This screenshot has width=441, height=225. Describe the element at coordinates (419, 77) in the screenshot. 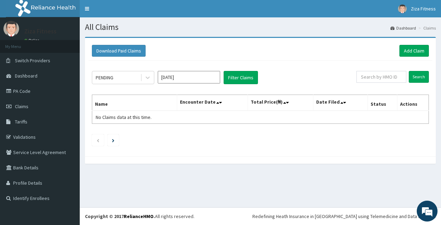

I see `input: Search` at that location.